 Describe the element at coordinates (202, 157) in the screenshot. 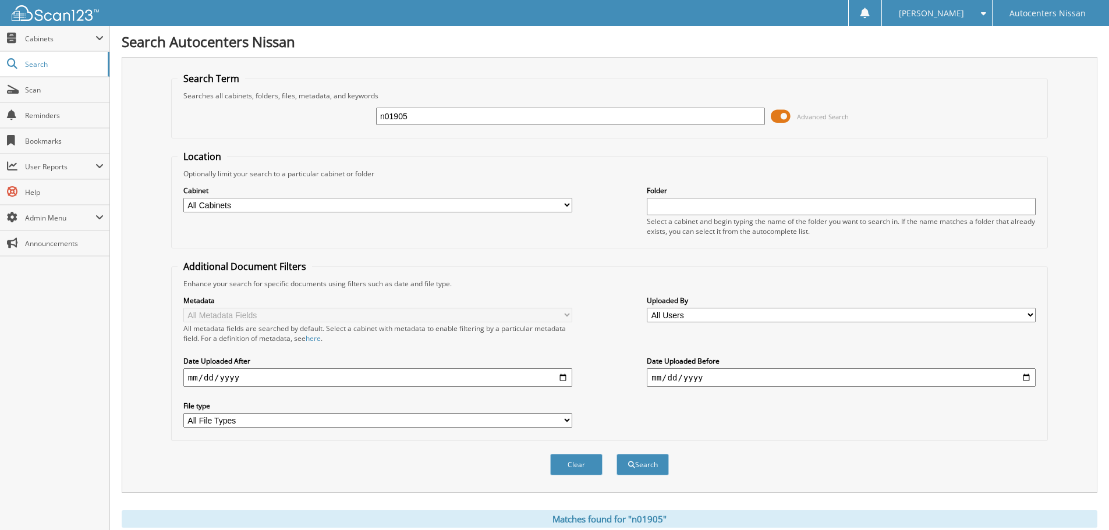

I see `legend: Location` at that location.